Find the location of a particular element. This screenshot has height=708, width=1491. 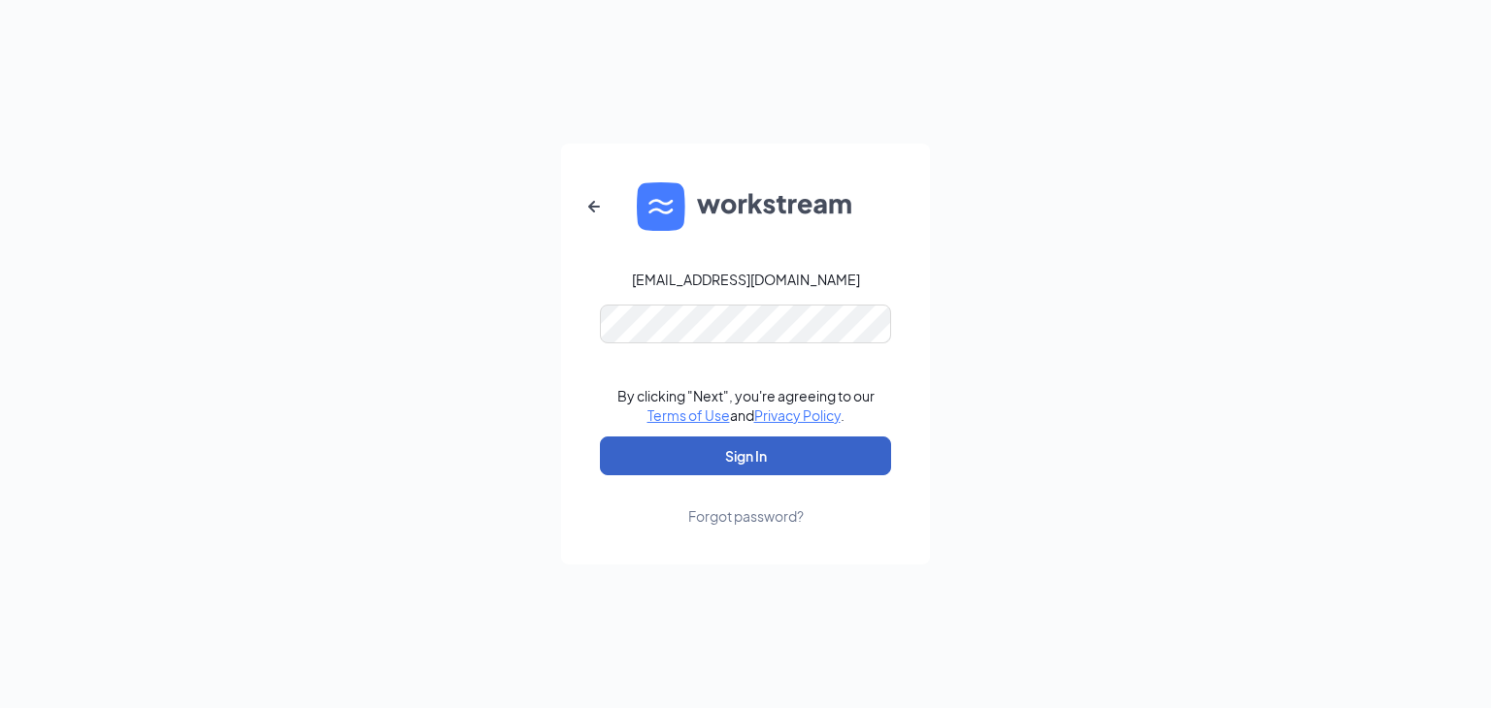

img: WS logo and Workstream text is located at coordinates (745, 207).